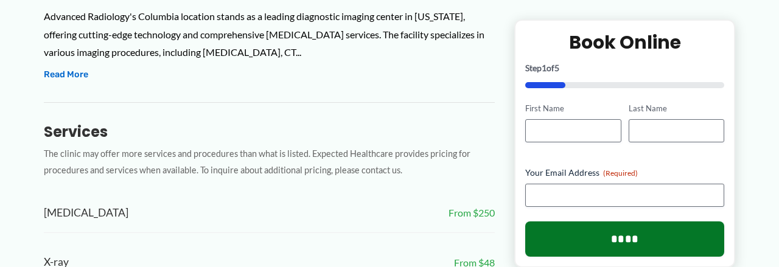 This screenshot has height=267, width=779. What do you see at coordinates (625, 42) in the screenshot?
I see `h2: Book Online` at bounding box center [625, 42].